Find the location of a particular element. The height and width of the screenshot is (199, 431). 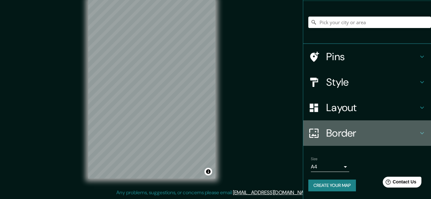

button: Create your map is located at coordinates (332, 186).